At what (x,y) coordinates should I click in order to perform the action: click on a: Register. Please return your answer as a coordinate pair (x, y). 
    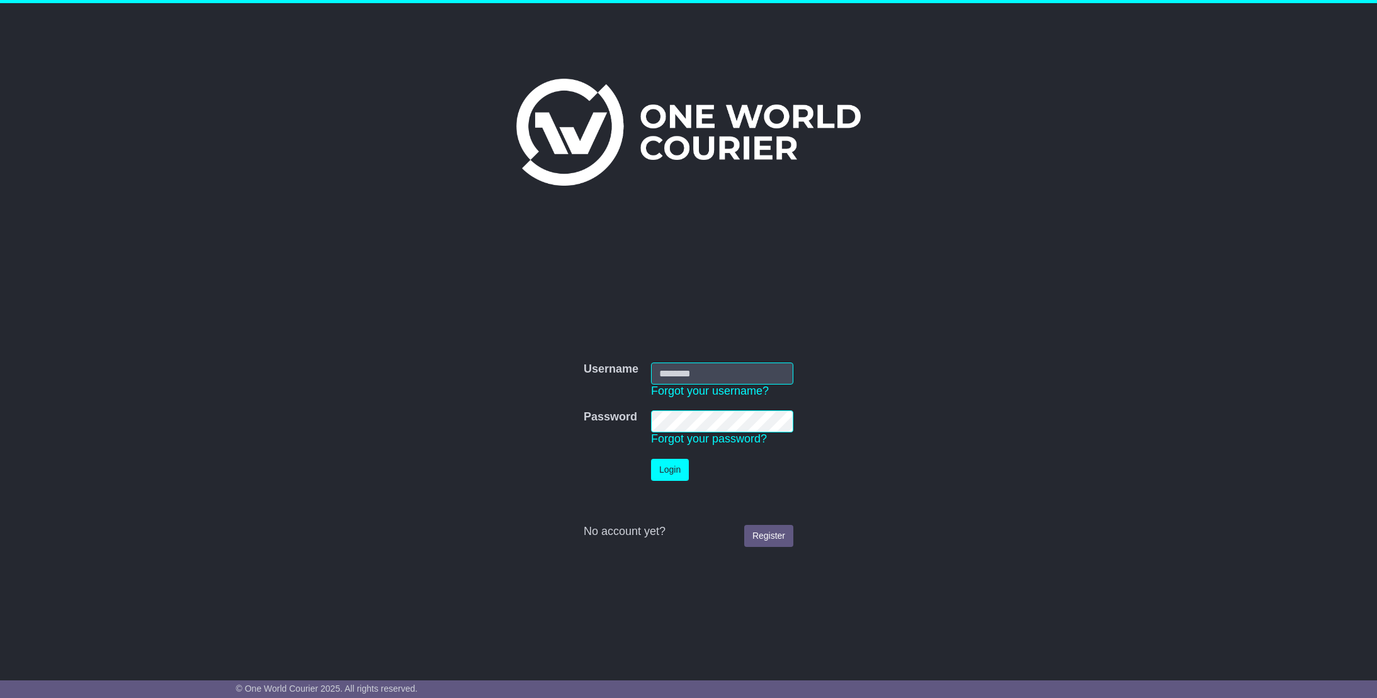
    Looking at the image, I should click on (769, 536).